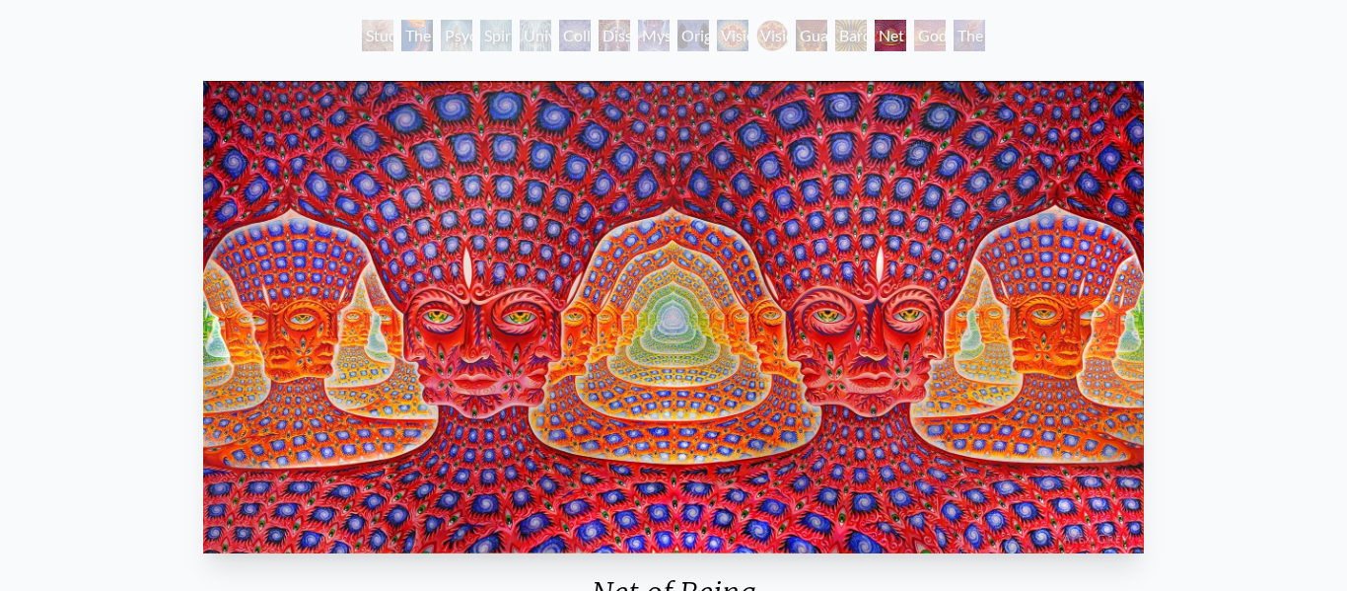 The image size is (1347, 591). Describe the element at coordinates (851, 36) in the screenshot. I see `div: Bardo Being` at that location.